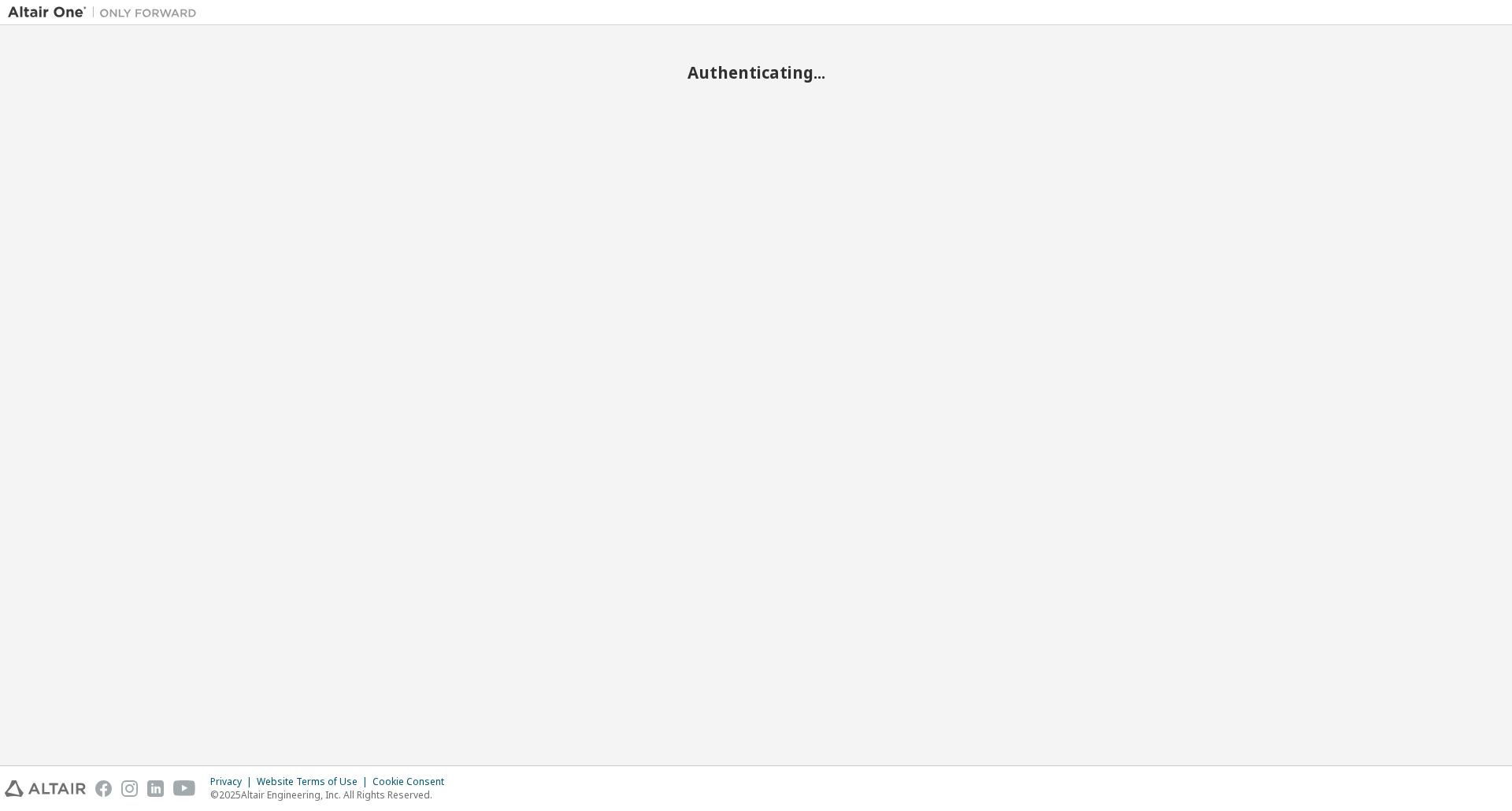  Describe the element at coordinates (103, 789) in the screenshot. I see `img: facebook.svg` at that location.